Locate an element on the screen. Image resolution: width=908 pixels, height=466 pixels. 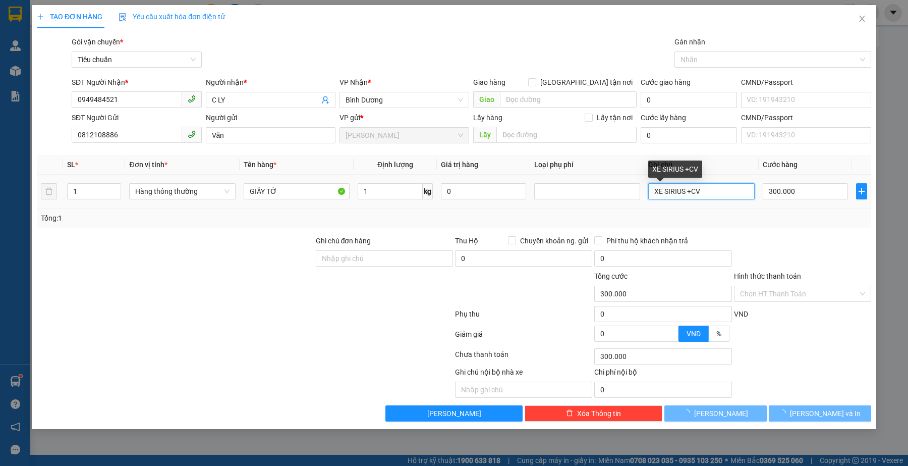
span: Giá trị hàng is located at coordinates (460, 164).